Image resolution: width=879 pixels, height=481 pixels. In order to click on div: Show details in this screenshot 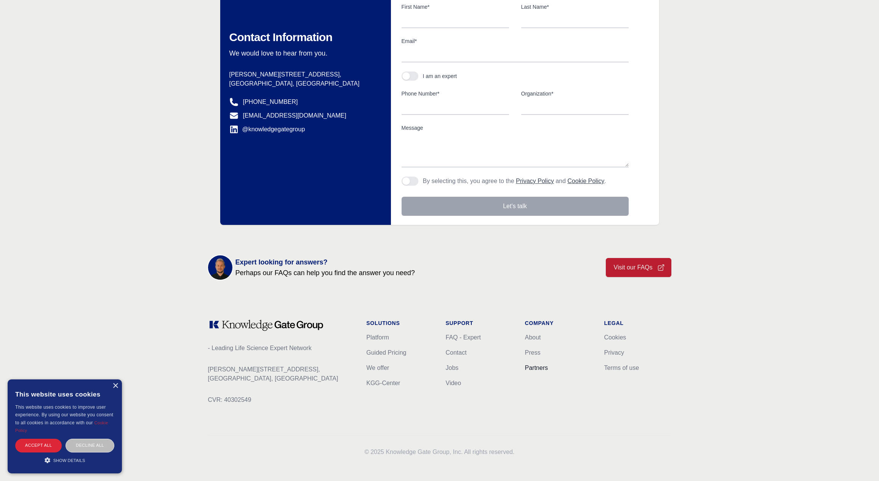, I will do `click(65, 460)`.